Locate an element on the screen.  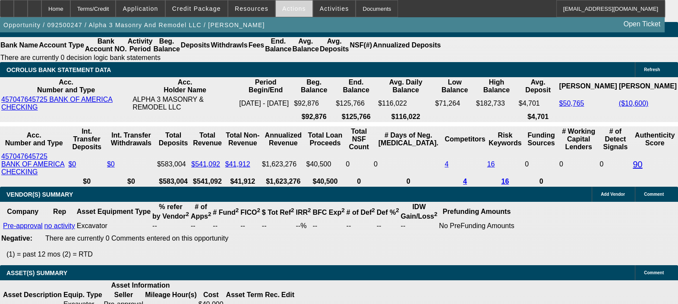
th: $1,623,276 is located at coordinates (283, 182).